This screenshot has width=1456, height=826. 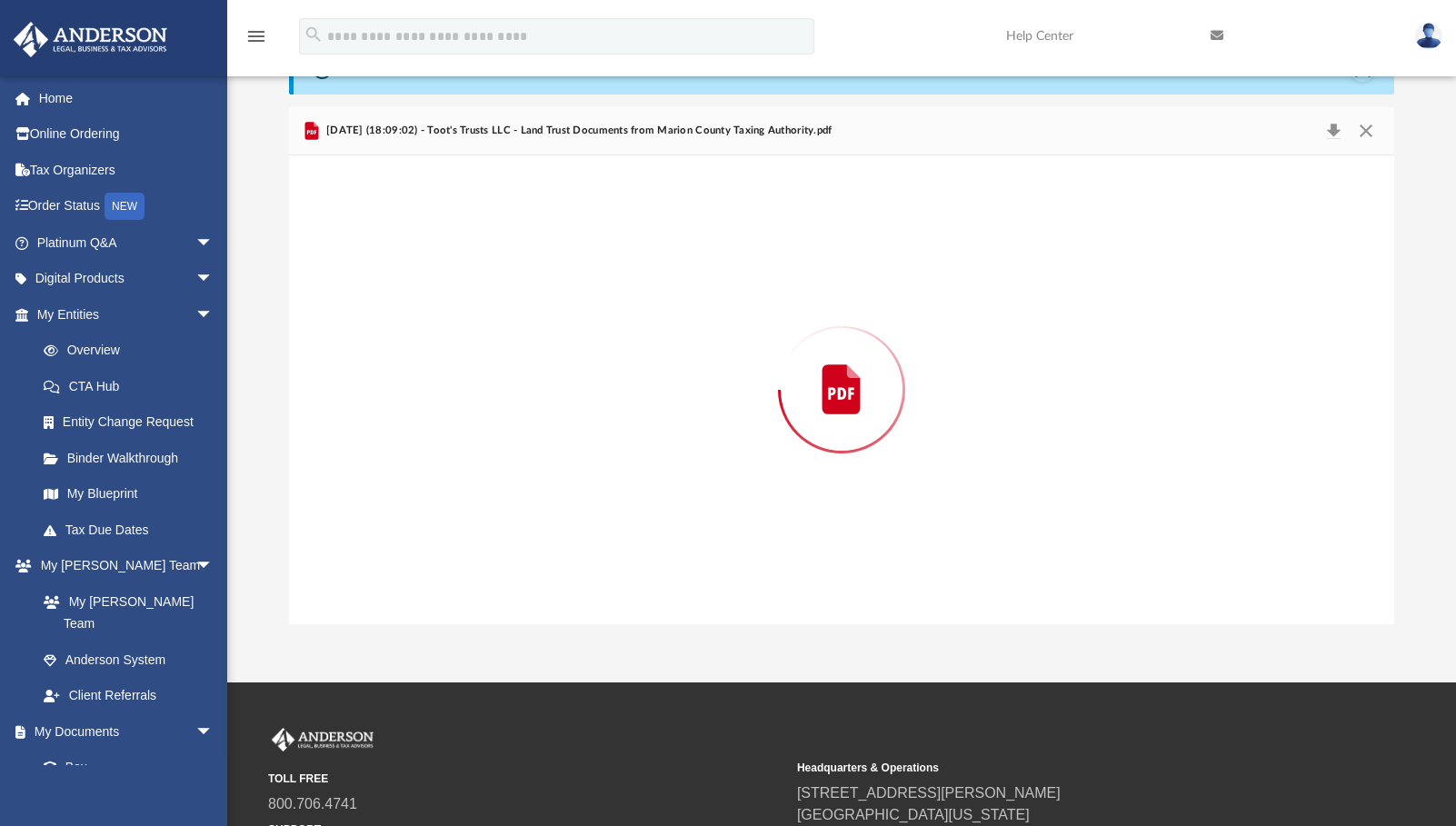 I want to click on div: Preview, so click(x=842, y=365).